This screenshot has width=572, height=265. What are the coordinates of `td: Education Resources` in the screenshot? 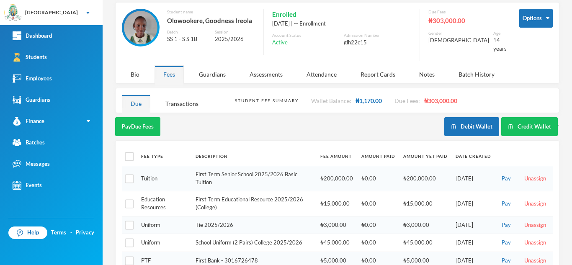 It's located at (164, 203).